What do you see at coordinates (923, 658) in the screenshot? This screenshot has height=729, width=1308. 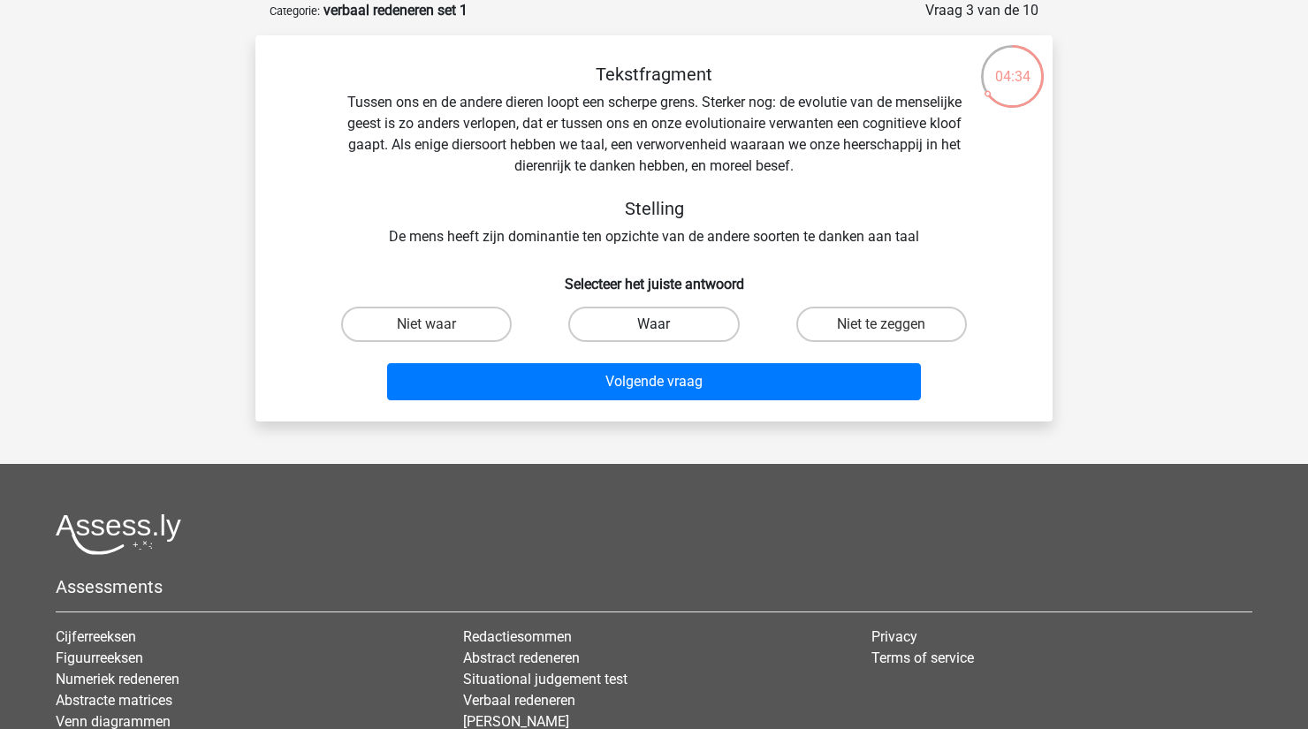 I see `a: Terms of service` at bounding box center [923, 658].